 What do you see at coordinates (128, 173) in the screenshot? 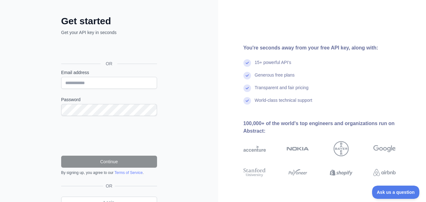
I see `a: Terms of Service` at bounding box center [128, 173].